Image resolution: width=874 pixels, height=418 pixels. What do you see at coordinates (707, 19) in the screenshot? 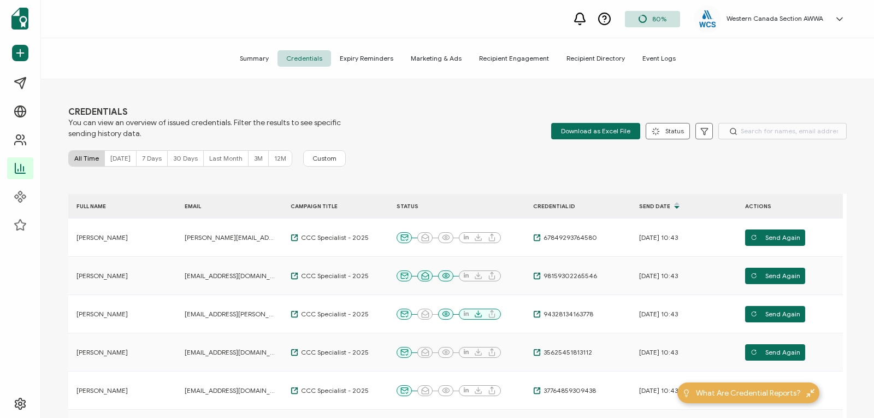
I see `img: eb0530a7-dc53-4dd2-968c-61d1fd0a03d4.png` at bounding box center [707, 19].